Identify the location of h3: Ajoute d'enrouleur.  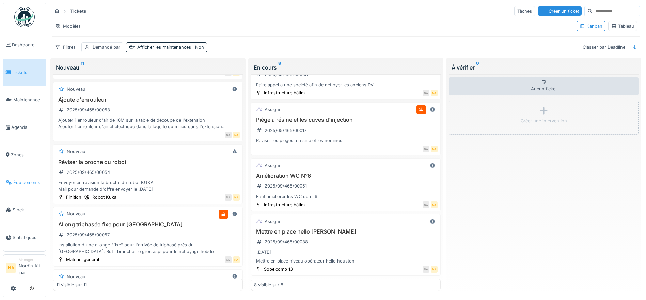
(148, 99).